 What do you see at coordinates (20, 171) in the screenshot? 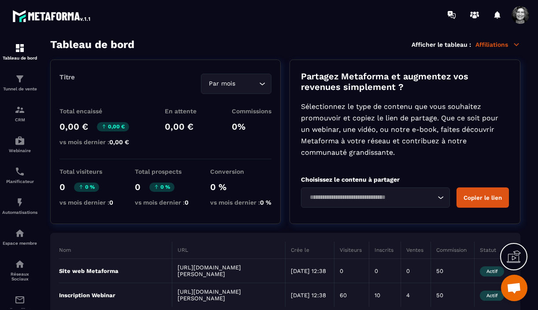
I see `img: scheduler` at bounding box center [20, 171].